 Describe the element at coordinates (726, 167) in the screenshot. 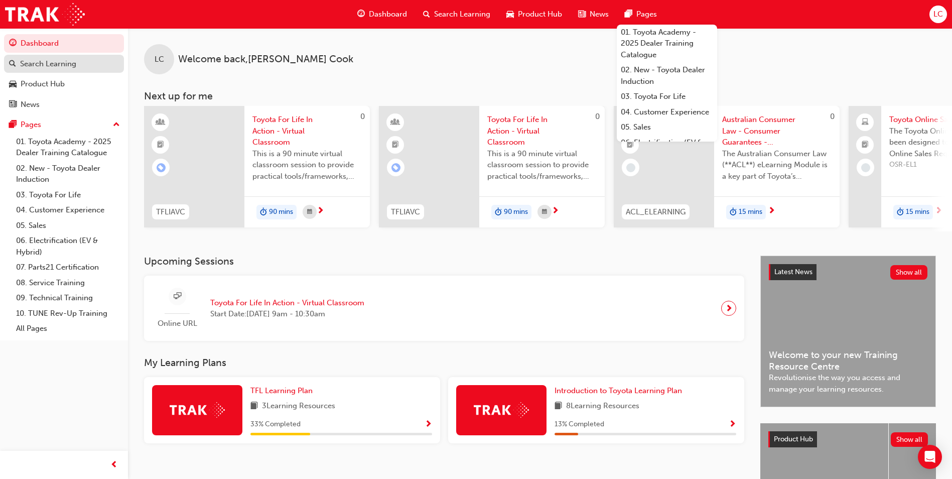

I see `a: 0ACL_ELEARNINGAustralian Consumer Law - Consumer Guarantees - eLearning moduleThe Australian Cons...` at that location.